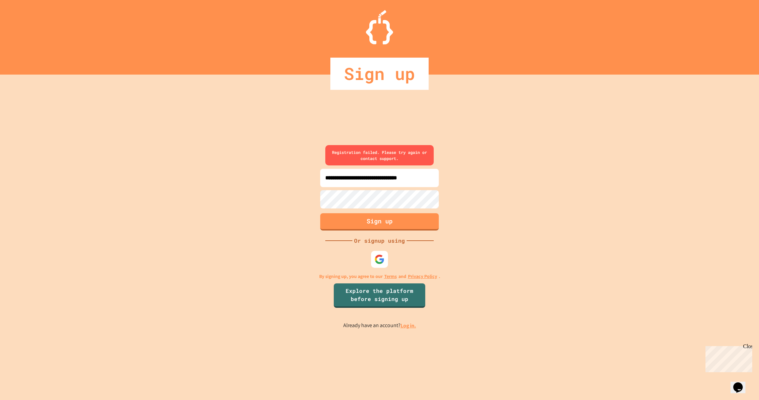 The width and height of the screenshot is (759, 400). What do you see at coordinates (379, 259) in the screenshot?
I see `img: google-icon.svg` at bounding box center [379, 259].